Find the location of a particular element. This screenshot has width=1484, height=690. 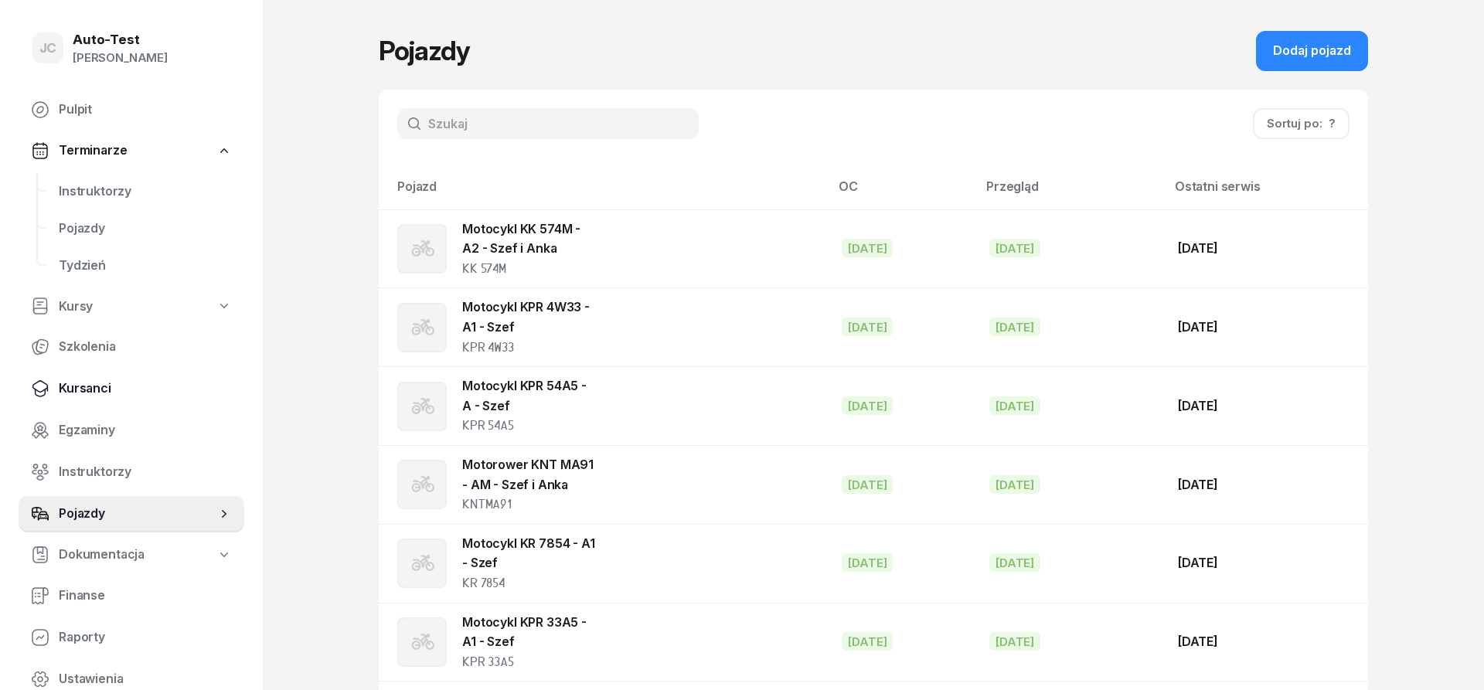

a: Motocykl KPR 33A5 - A1 - Szef is located at coordinates (524, 632).